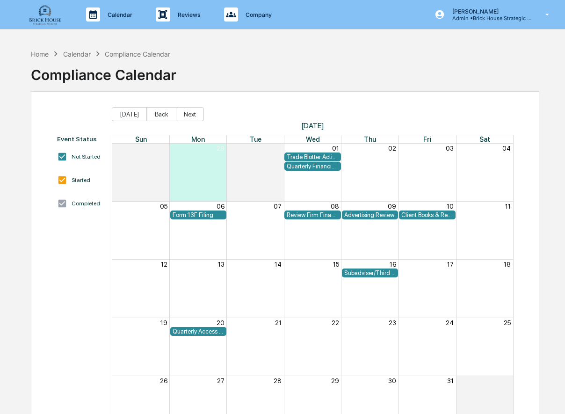  I want to click on div: Advertising Review, so click(370, 215).